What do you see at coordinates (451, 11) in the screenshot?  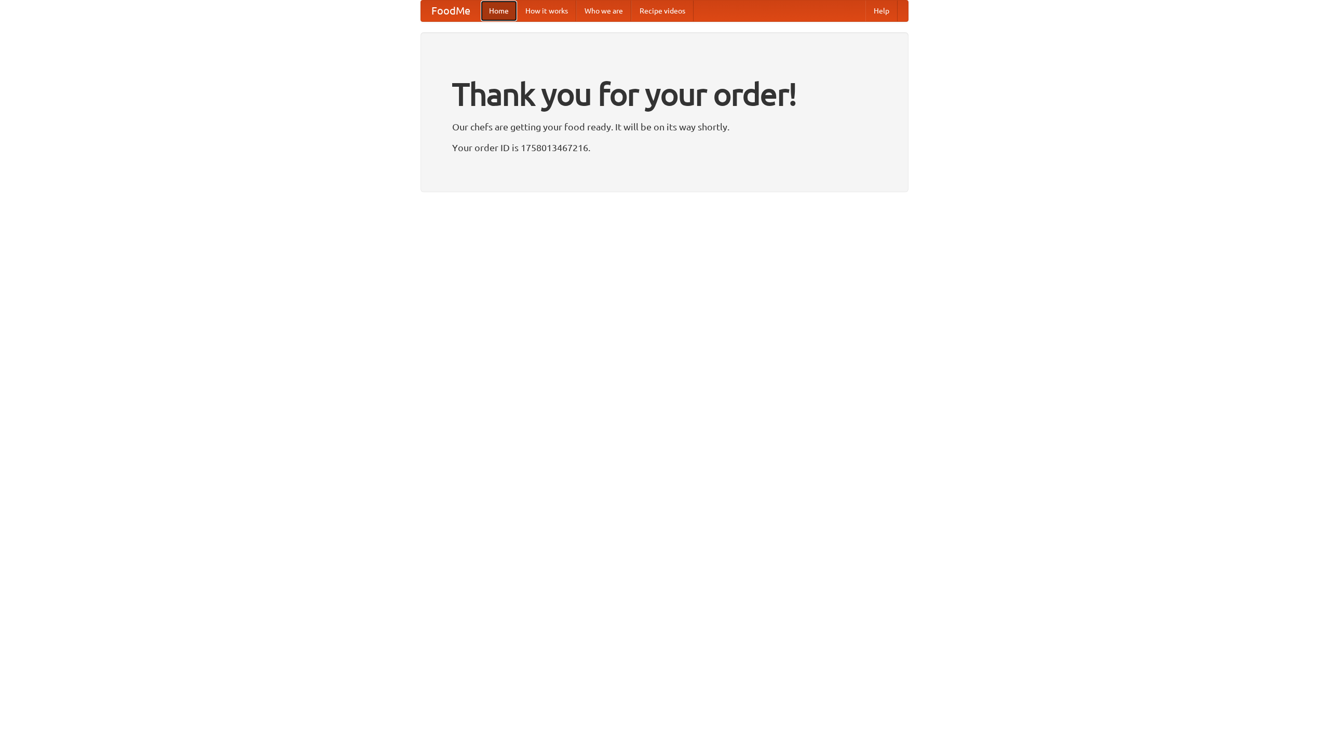 I see `a: FoodMe` at bounding box center [451, 11].